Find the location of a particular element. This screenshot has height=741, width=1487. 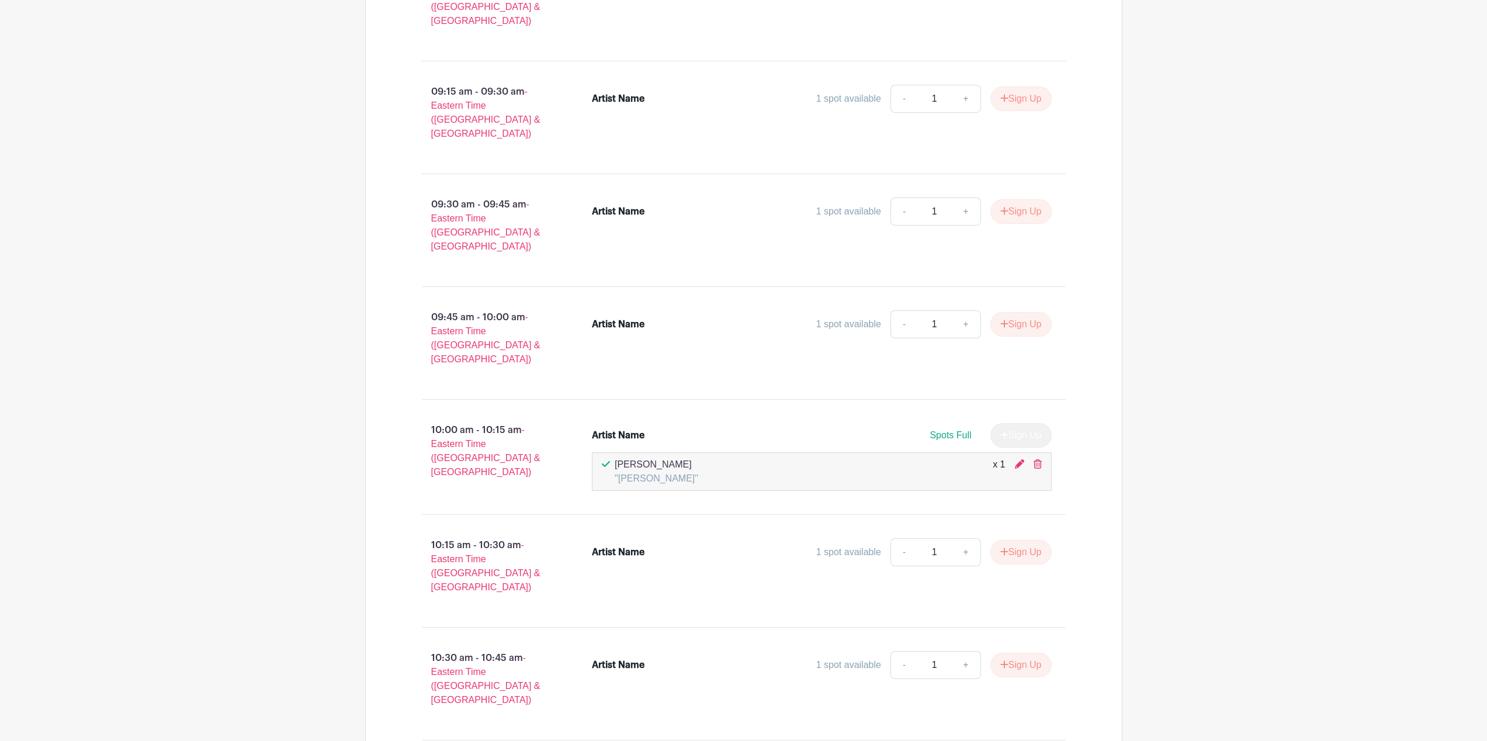

p: 09:15 am - 09:30 am is located at coordinates (489, 113).